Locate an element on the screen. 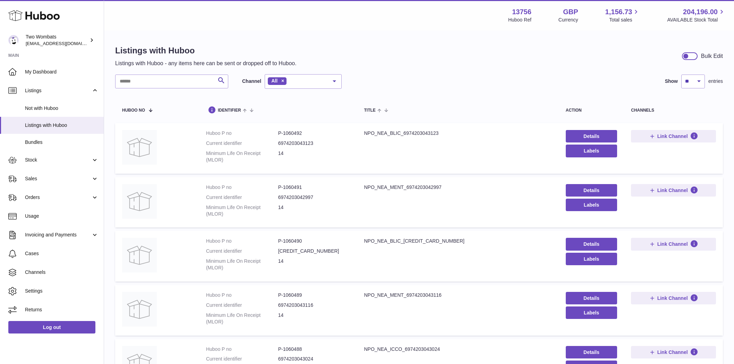 Image resolution: width=734 pixels, height=364 pixels. label: Channel is located at coordinates (251, 81).